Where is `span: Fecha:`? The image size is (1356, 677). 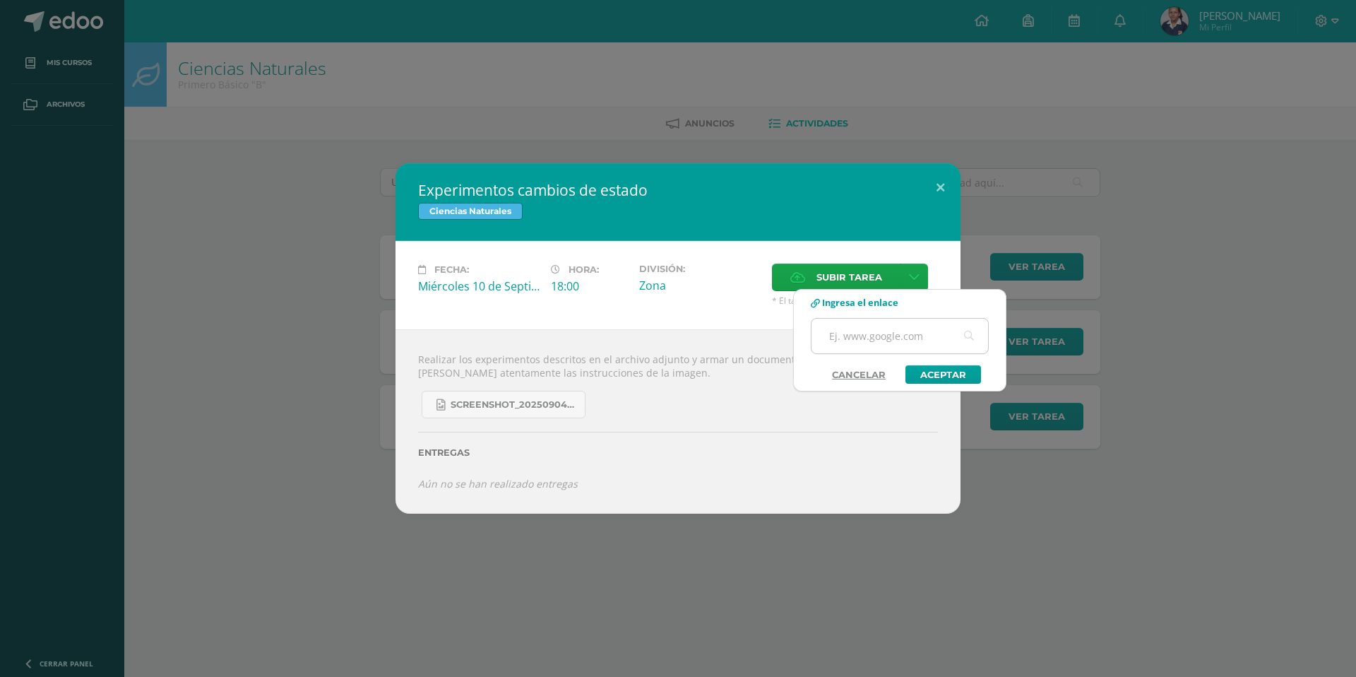 span: Fecha: is located at coordinates (451, 269).